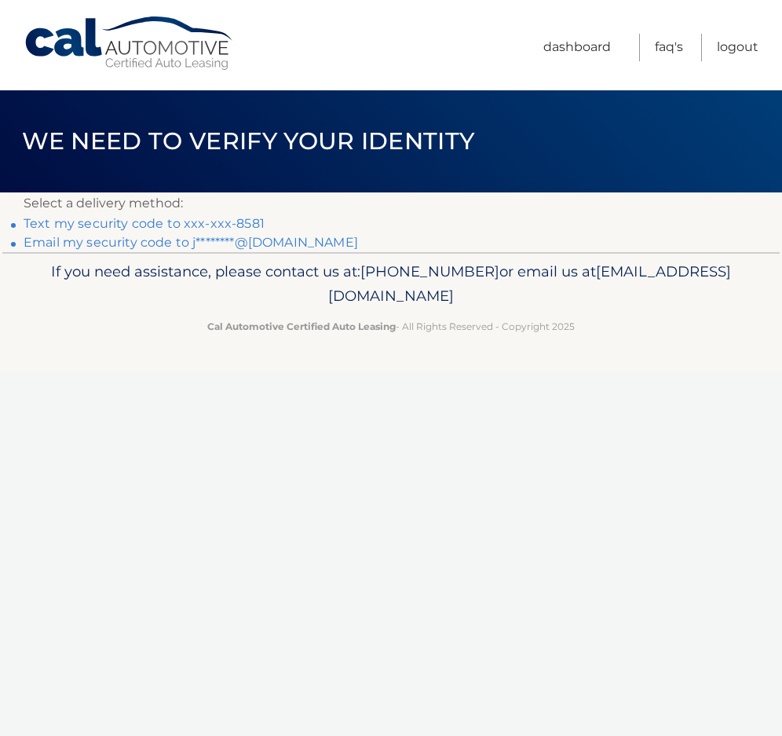 The image size is (782, 736). Describe the element at coordinates (737, 47) in the screenshot. I see `a: Logout` at that location.